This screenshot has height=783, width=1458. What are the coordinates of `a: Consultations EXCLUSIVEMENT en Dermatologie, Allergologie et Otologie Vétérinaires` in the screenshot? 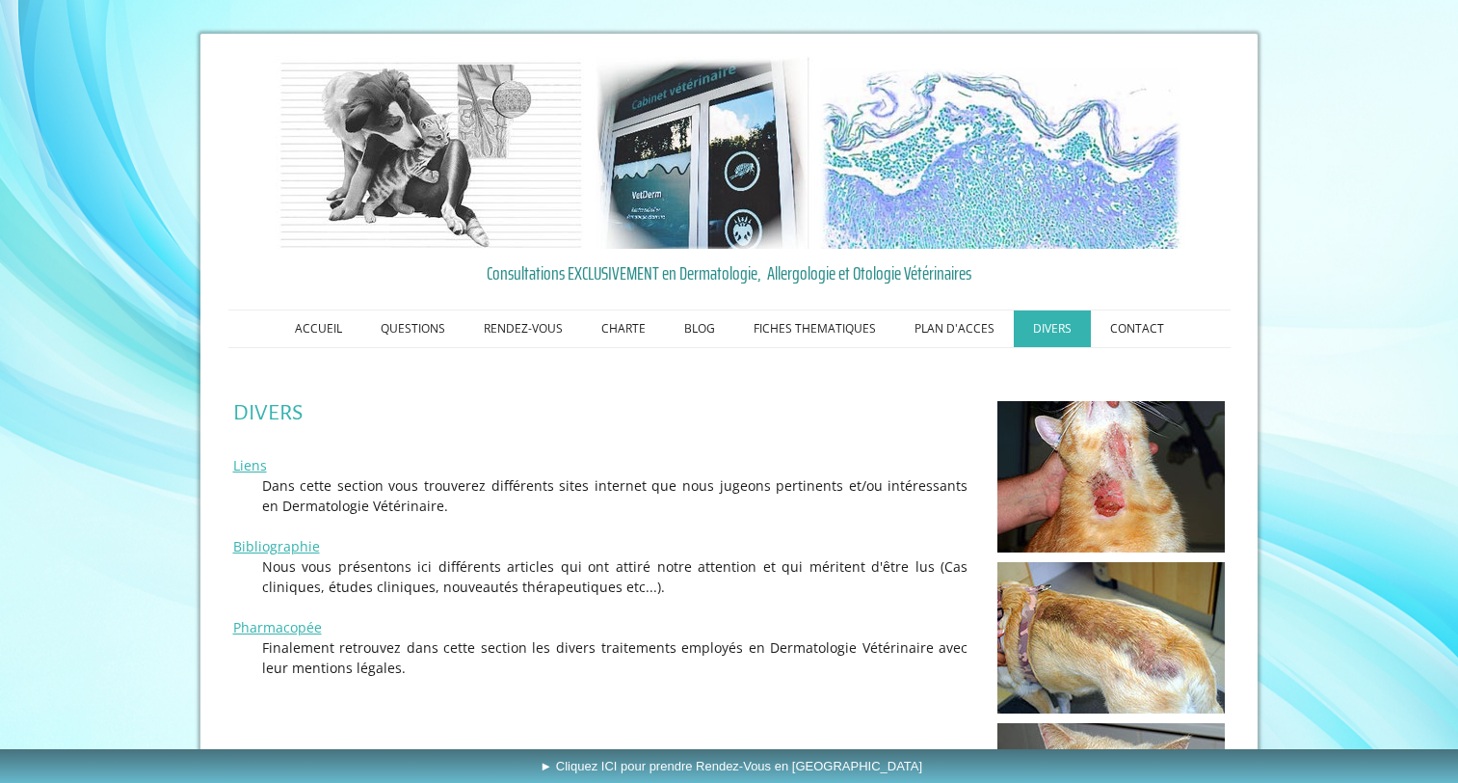 It's located at (730, 273).